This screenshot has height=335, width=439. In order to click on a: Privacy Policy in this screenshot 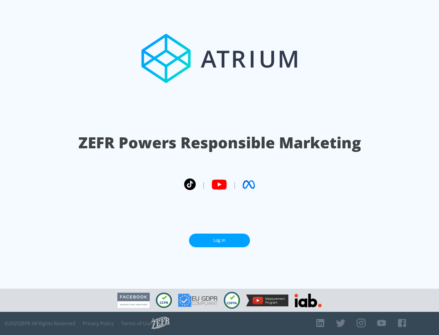, I will do `click(98, 323)`.